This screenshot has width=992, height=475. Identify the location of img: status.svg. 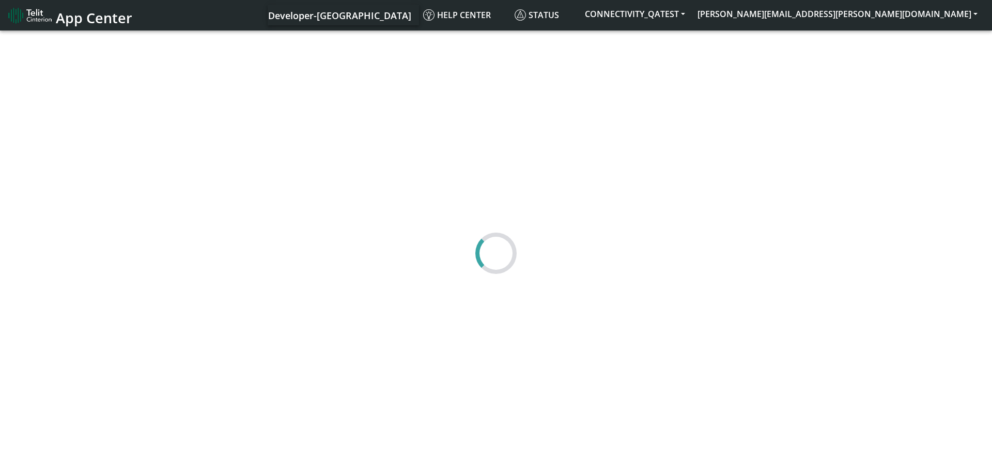
(520, 15).